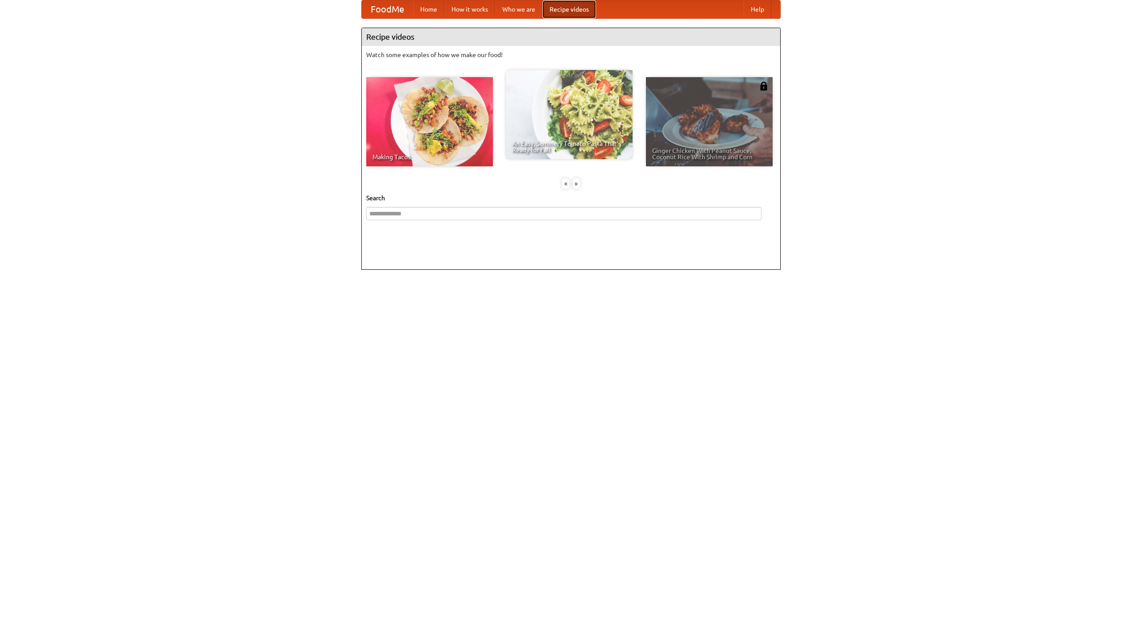 The height and width of the screenshot is (631, 1142). I want to click on a: Recipe videos, so click(569, 9).